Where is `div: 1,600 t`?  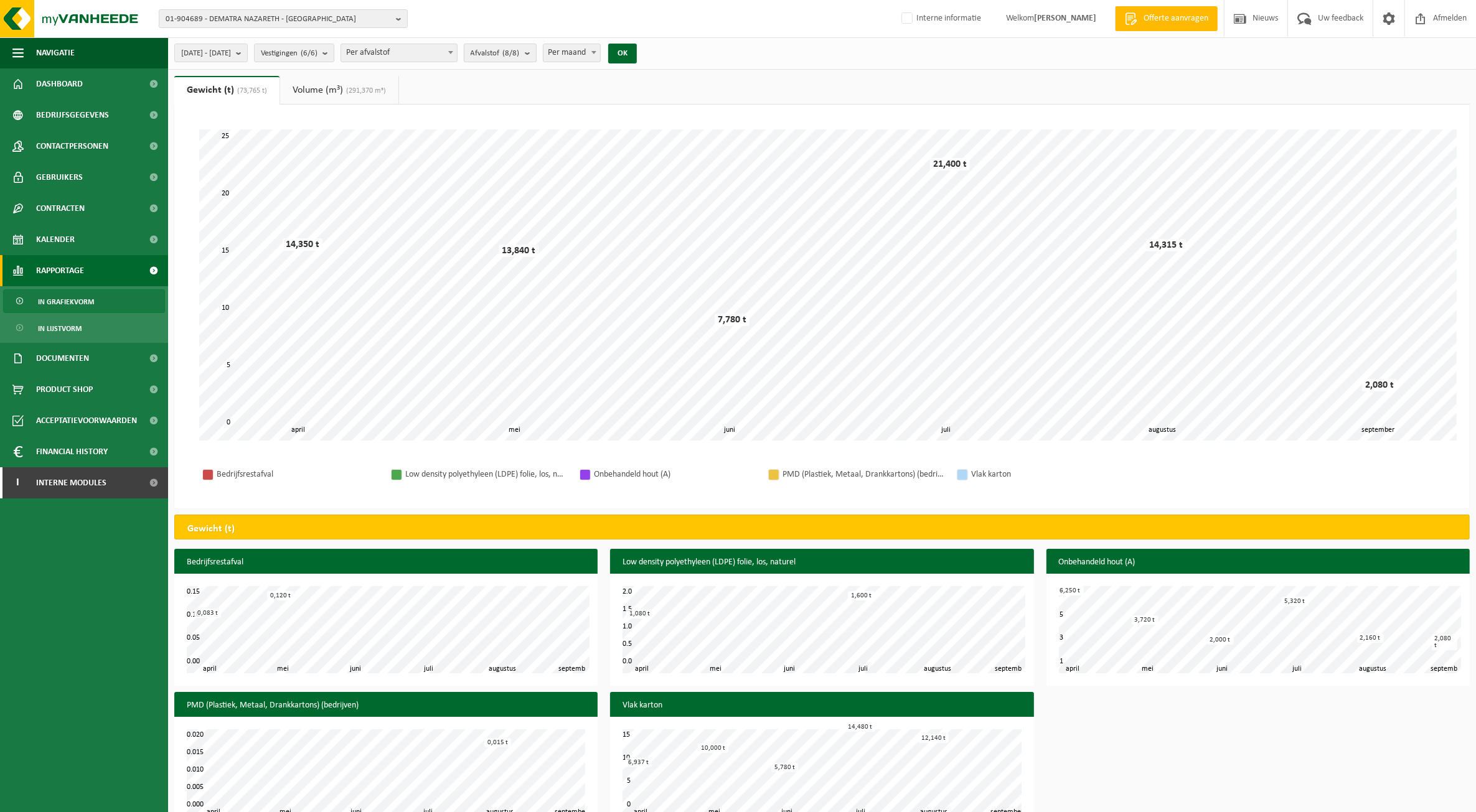
div: 1,600 t is located at coordinates (861, 596).